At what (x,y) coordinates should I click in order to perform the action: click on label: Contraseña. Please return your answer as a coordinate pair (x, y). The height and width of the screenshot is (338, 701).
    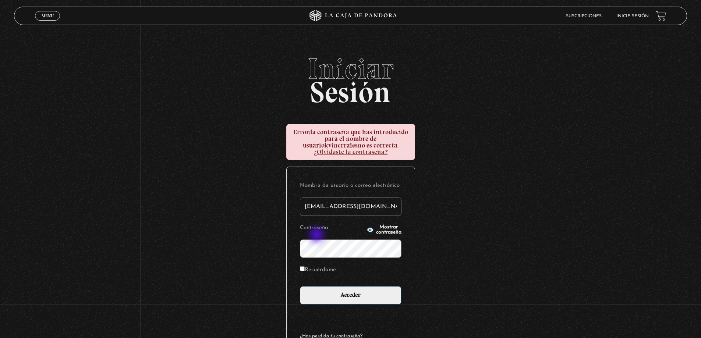
    Looking at the image, I should click on (332, 228).